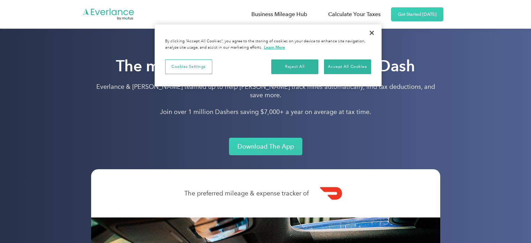 The image size is (531, 243). What do you see at coordinates (268, 44) in the screenshot?
I see `div: By clicking “Accept All Cookies”, you agree to the storing of cookies on your device to enhance s...` at bounding box center [268, 44].